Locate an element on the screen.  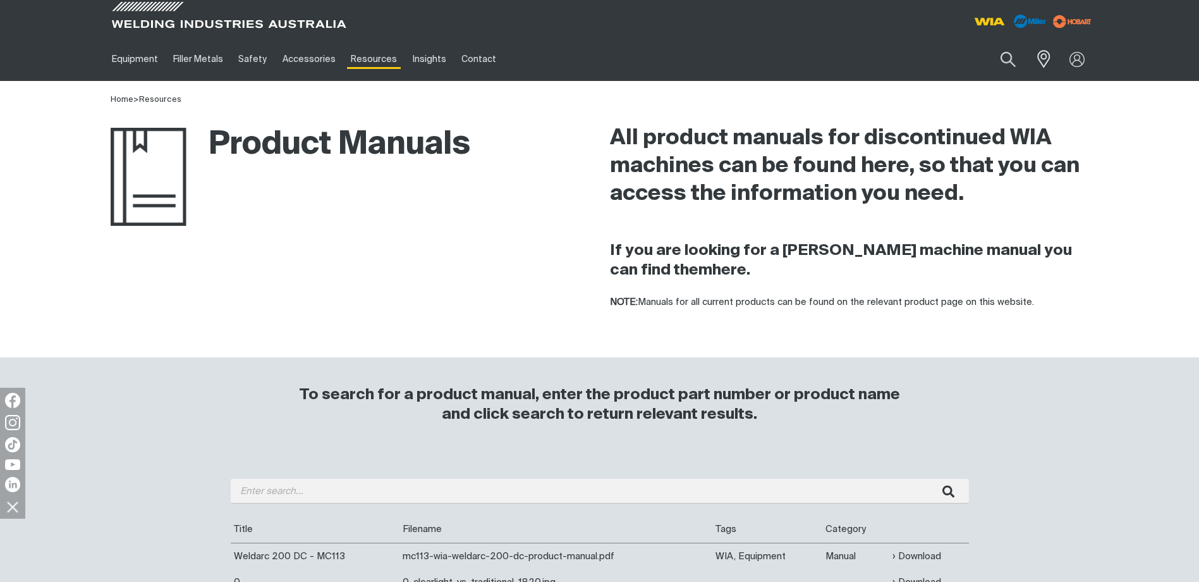
img: hide socials is located at coordinates (13, 506).